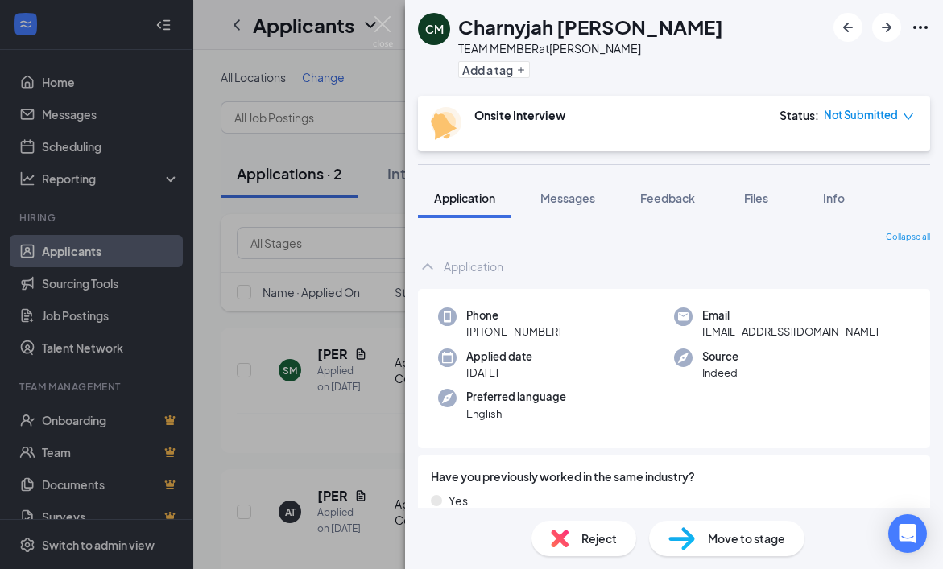 The width and height of the screenshot is (943, 569). I want to click on span: Files, so click(756, 198).